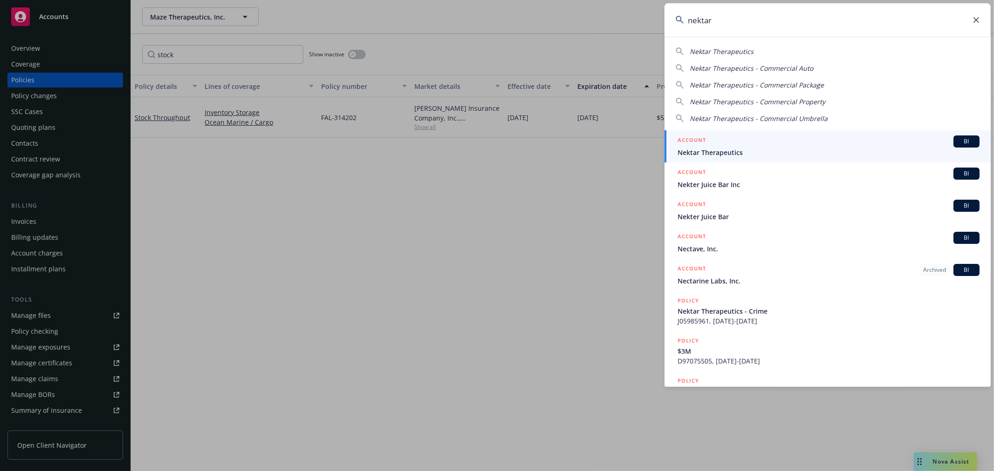 This screenshot has height=471, width=994. I want to click on span: Nektar Therapeutics - Commercial Property, so click(757, 102).